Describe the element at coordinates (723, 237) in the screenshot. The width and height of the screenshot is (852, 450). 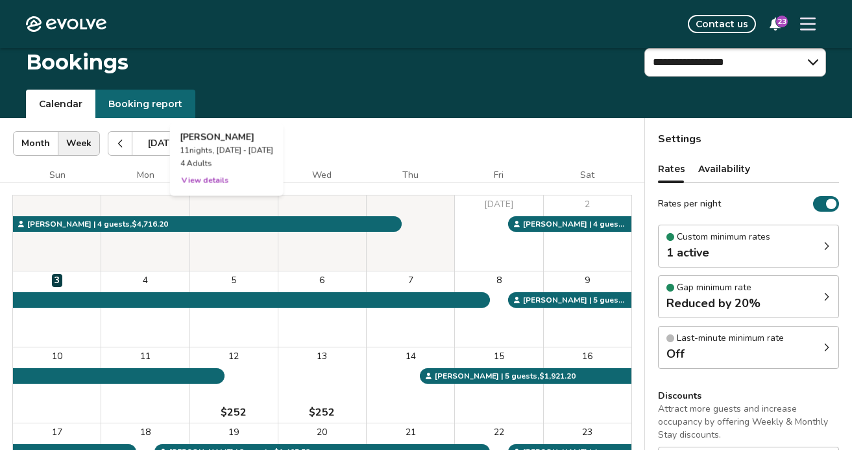
I see `p: Custom minimum rates` at that location.